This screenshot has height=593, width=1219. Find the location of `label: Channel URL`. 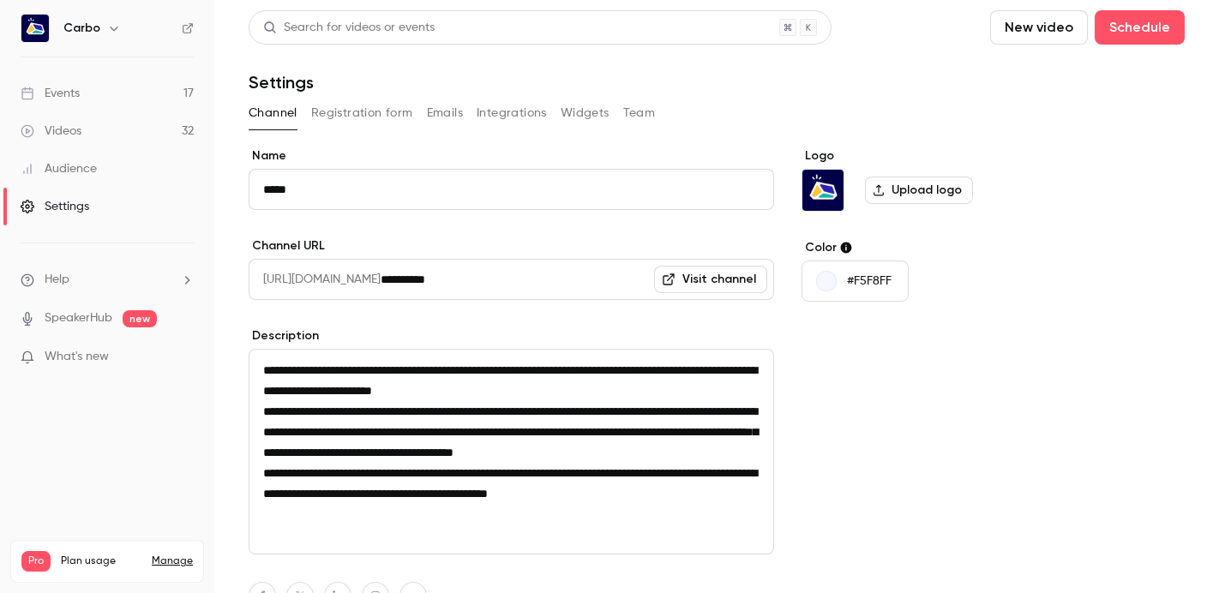

label: Channel URL is located at coordinates (511, 246).